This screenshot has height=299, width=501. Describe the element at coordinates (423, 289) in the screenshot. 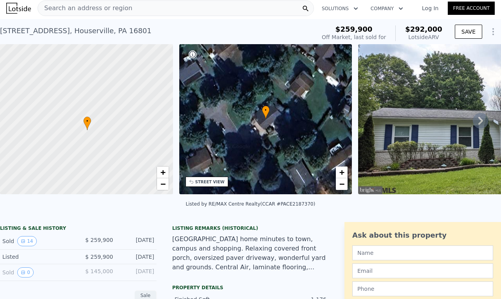

I see `input: Phone` at that location.